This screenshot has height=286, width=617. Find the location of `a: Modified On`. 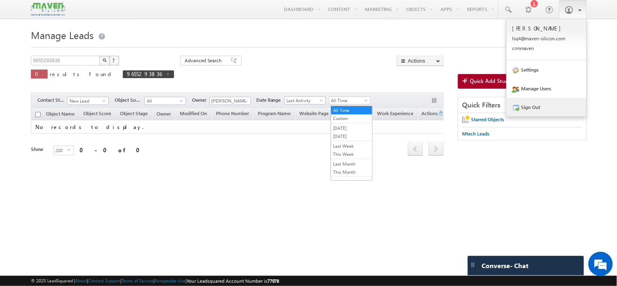

a: Modified On is located at coordinates (193, 114).